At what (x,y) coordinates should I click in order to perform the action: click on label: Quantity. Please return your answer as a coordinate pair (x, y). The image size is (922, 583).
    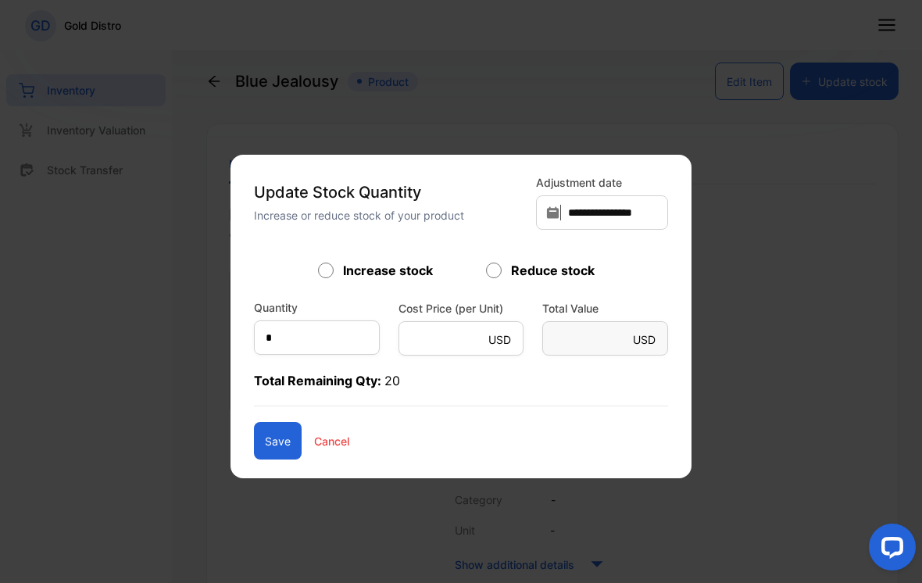
    Looking at the image, I should click on (276, 307).